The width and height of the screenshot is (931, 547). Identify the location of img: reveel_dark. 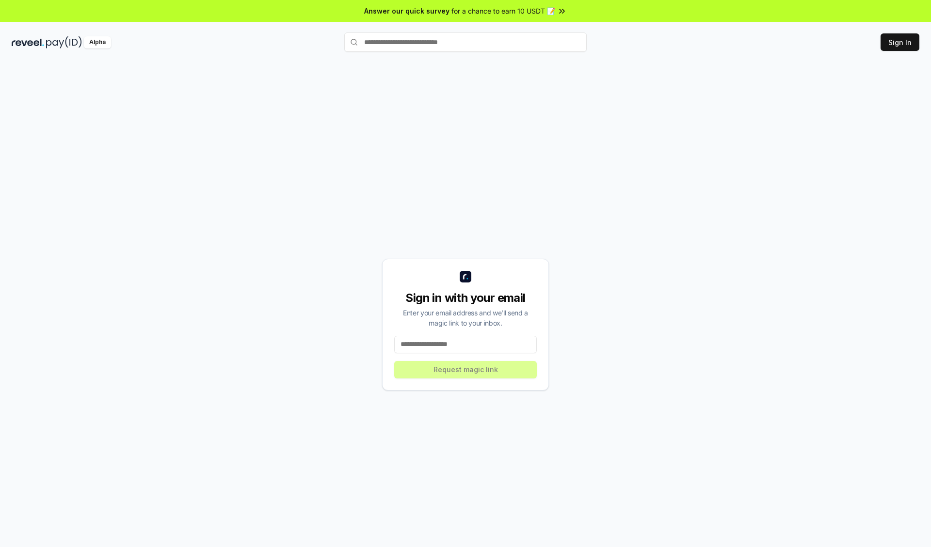
(28, 42).